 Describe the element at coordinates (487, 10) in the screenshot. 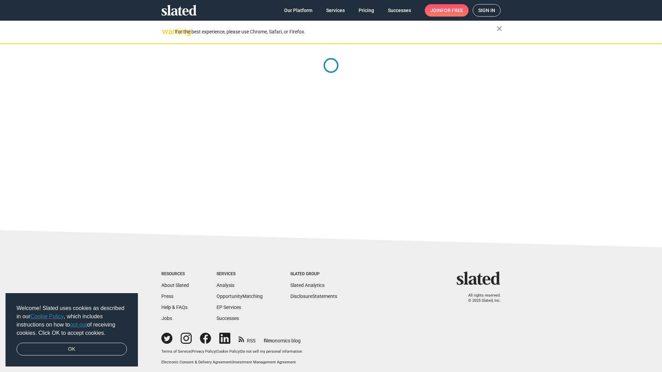

I see `a: Sign in` at that location.